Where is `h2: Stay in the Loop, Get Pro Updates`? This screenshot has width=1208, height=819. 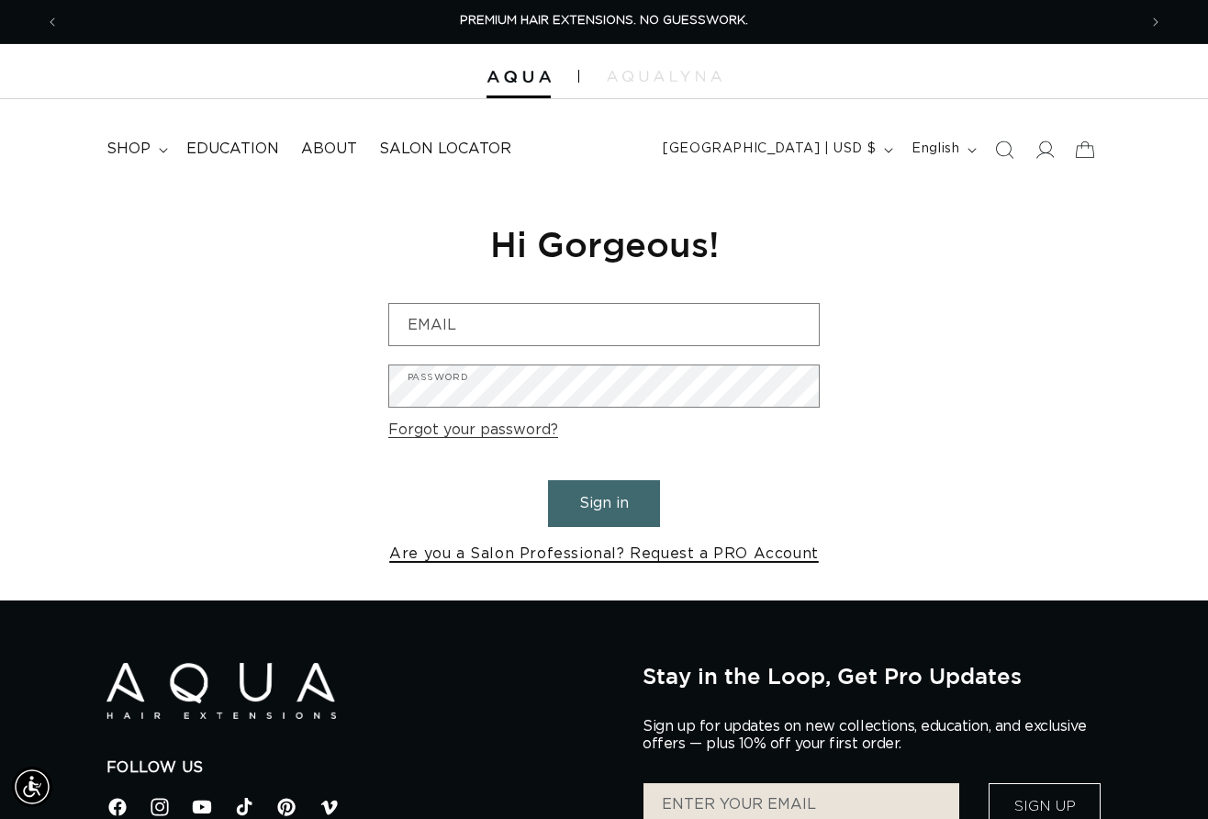
h2: Stay in the Loop, Get Pro Updates is located at coordinates (872, 676).